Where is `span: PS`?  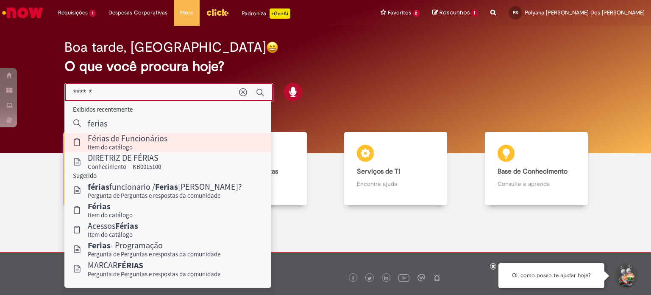 span: PS is located at coordinates (515, 12).